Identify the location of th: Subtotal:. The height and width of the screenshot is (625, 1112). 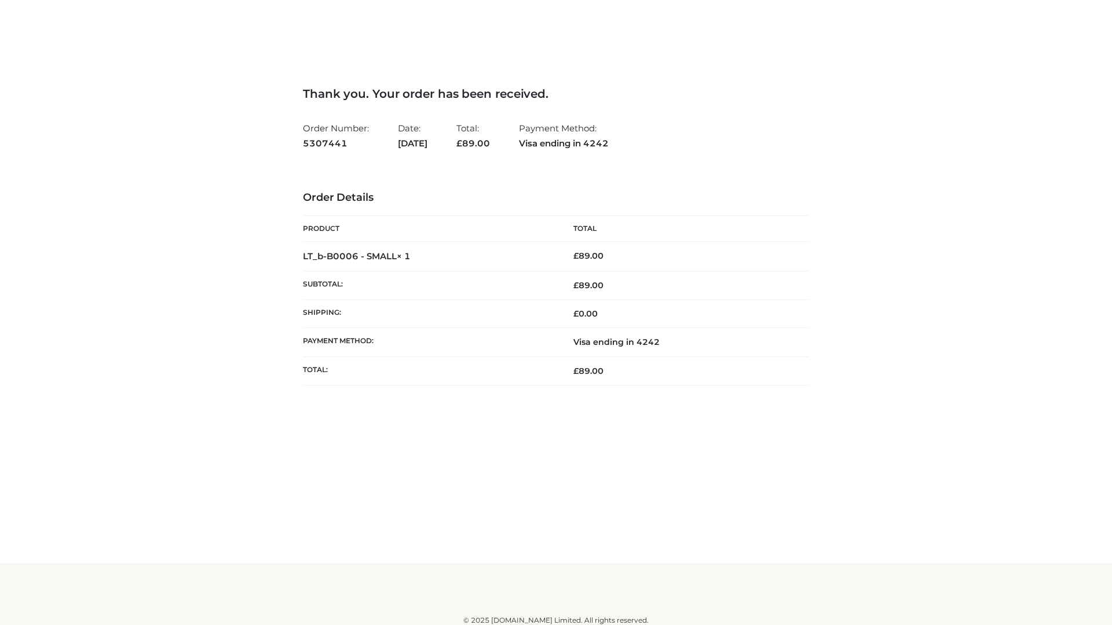
(429, 285).